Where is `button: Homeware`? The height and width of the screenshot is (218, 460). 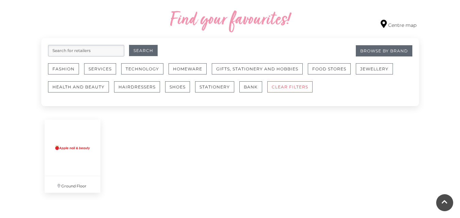
button: Homeware is located at coordinates (188, 69).